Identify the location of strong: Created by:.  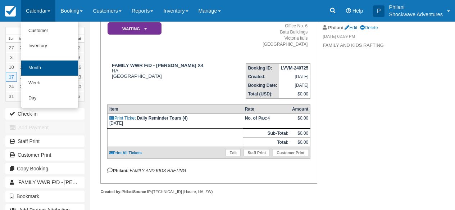
(111, 191).